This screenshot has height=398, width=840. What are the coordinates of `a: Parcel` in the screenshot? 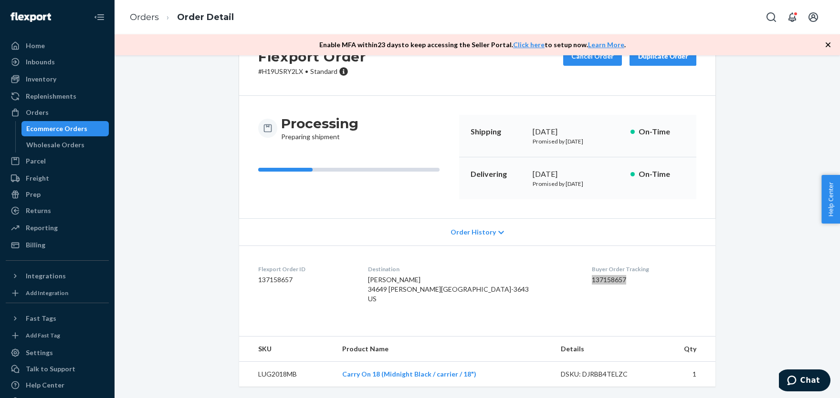 It's located at (57, 161).